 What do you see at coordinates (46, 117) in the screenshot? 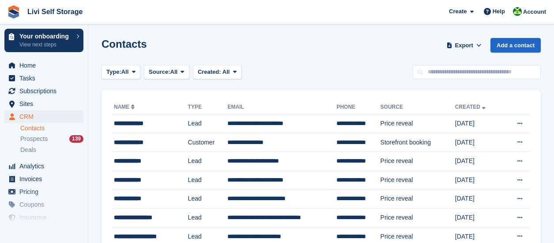
I see `span: CRM` at bounding box center [46, 117].